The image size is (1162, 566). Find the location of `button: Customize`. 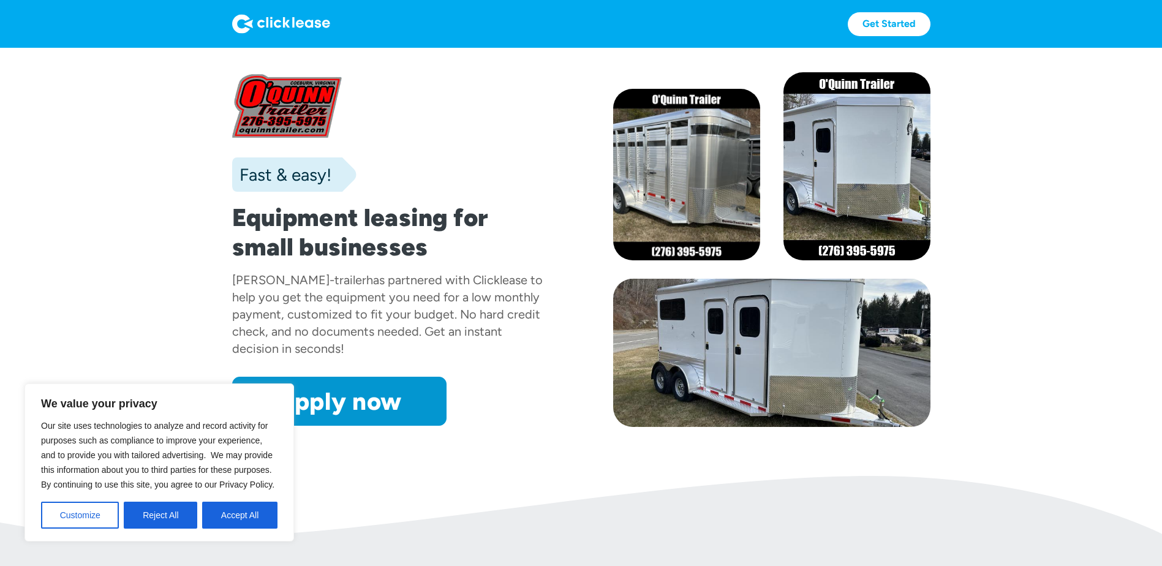

button: Customize is located at coordinates (80, 515).